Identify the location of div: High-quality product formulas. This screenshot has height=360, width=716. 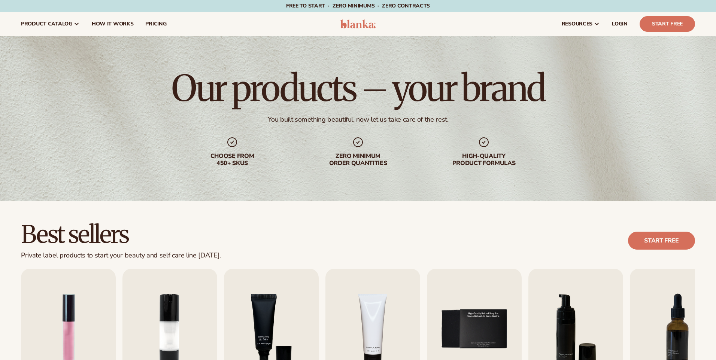
(484, 160).